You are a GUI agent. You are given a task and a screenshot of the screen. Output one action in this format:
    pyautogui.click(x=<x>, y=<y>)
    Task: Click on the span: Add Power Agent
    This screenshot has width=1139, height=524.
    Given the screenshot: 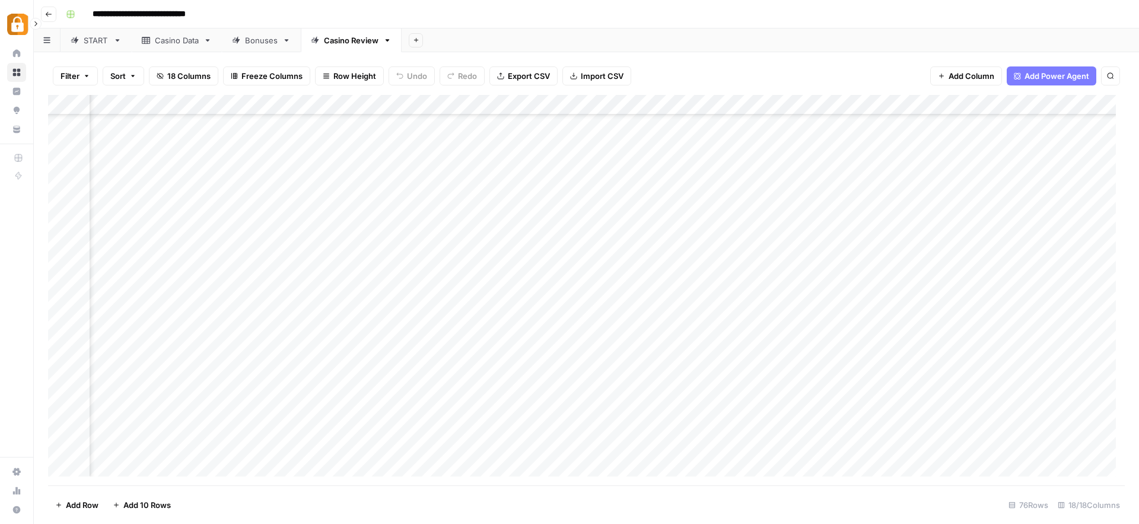 What is the action you would take?
    pyautogui.click(x=1057, y=76)
    